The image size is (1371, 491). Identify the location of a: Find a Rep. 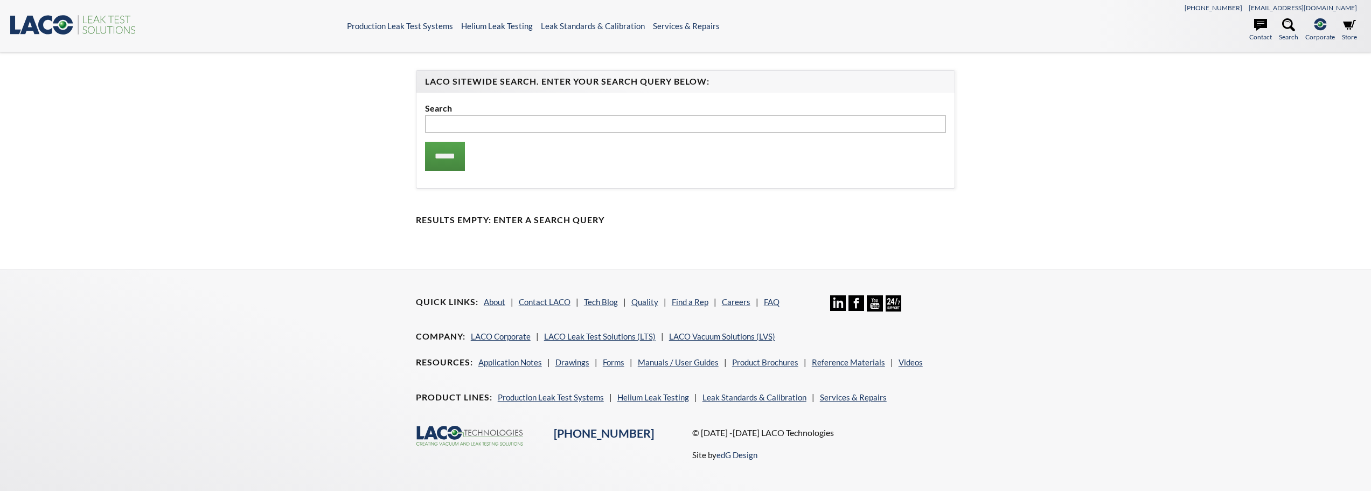
(690, 302).